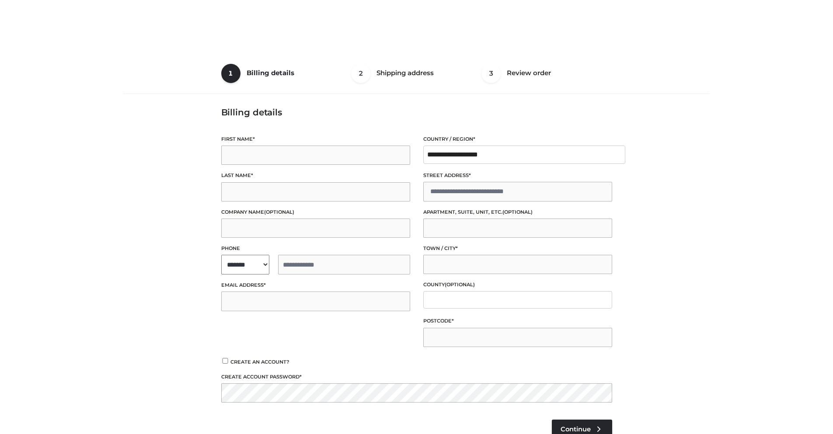 The image size is (833, 434). What do you see at coordinates (270, 73) in the screenshot?
I see `span: Billing details` at bounding box center [270, 73].